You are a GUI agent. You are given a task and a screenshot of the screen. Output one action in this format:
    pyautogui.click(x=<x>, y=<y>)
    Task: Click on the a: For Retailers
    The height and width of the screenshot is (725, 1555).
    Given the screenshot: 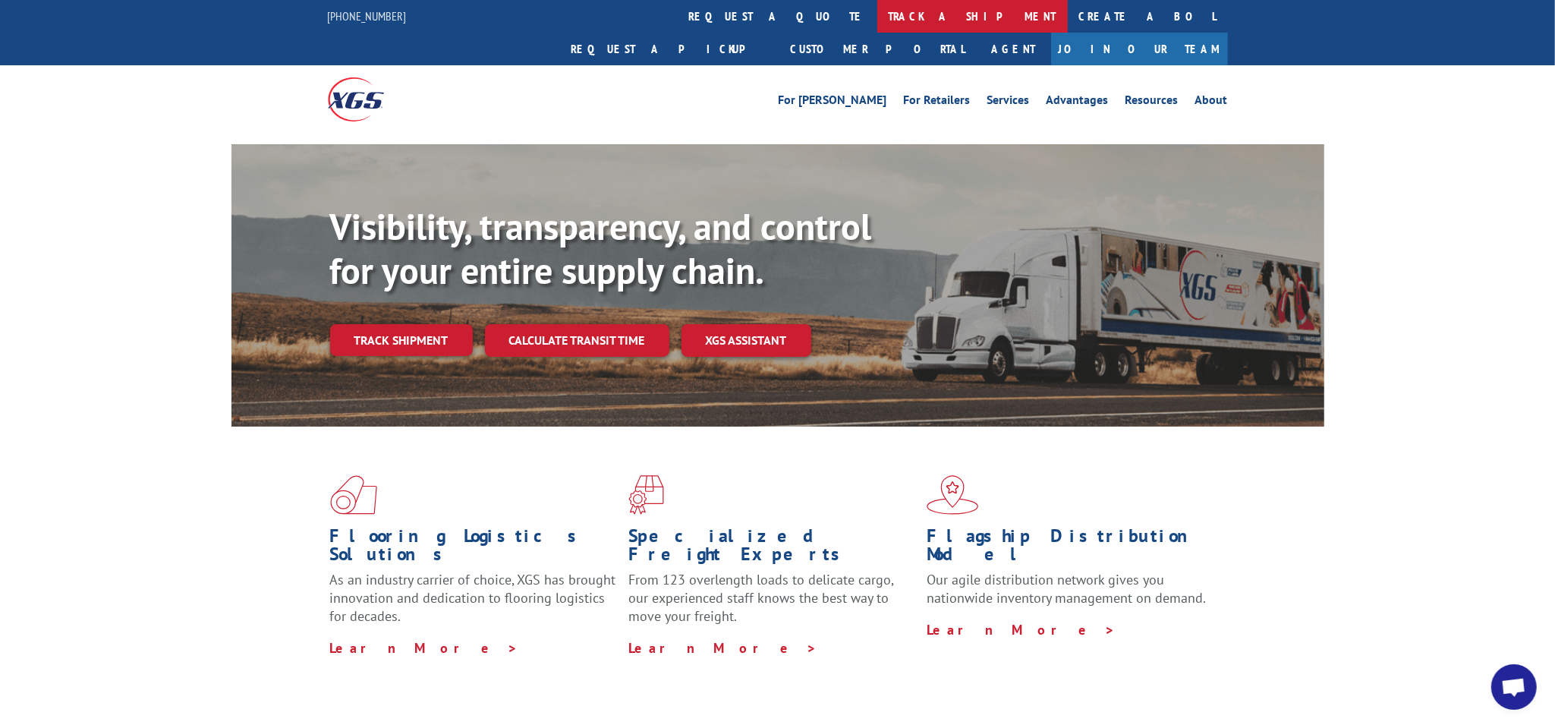 What is the action you would take?
    pyautogui.click(x=937, y=102)
    